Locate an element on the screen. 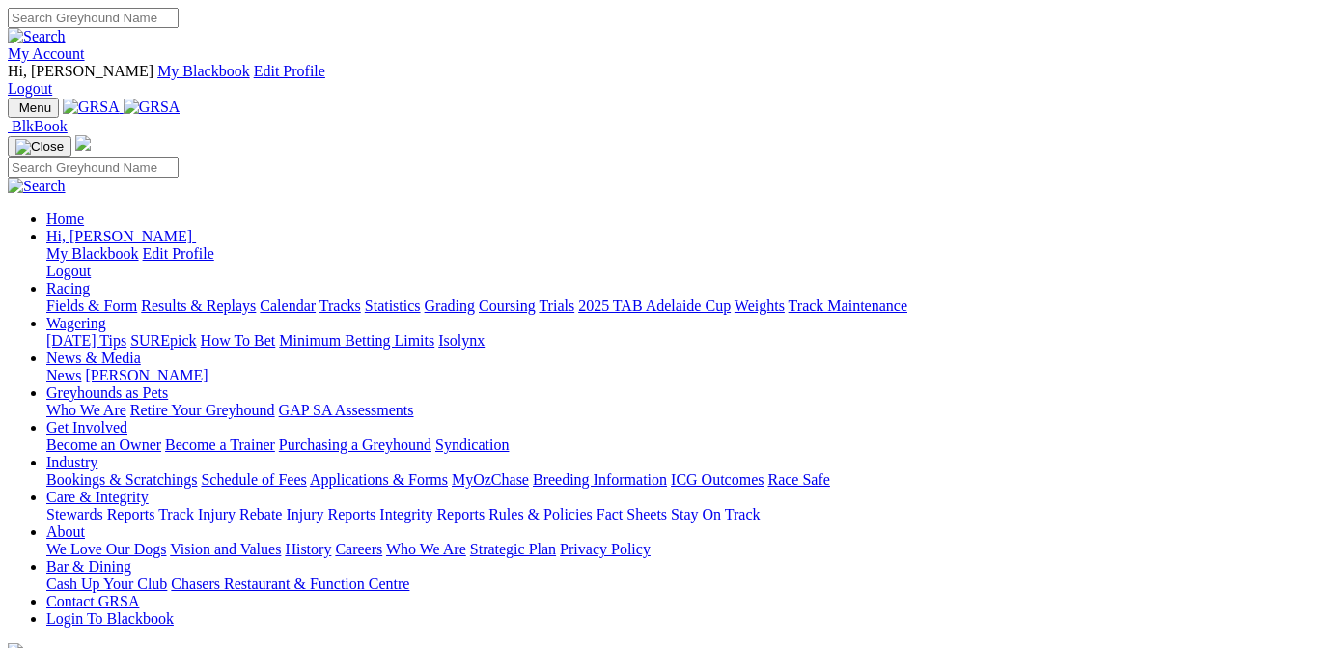  a: Breeding Information is located at coordinates (599, 479).